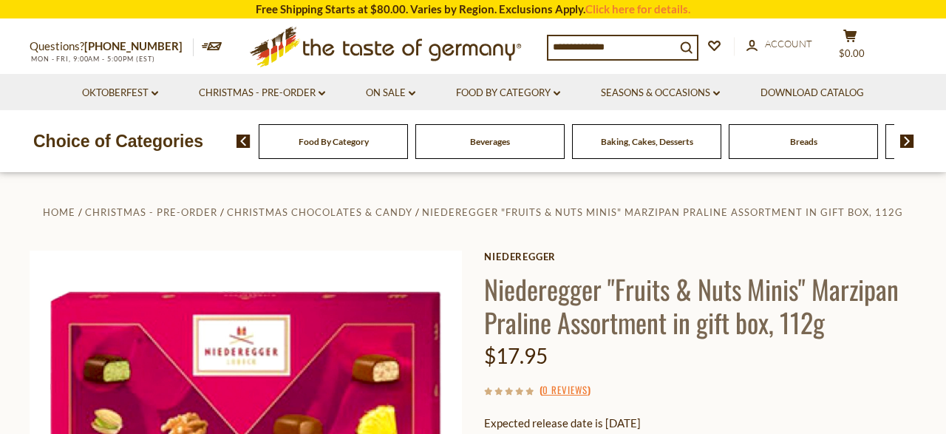 This screenshot has width=946, height=434. I want to click on span: Niederegger "Fruits & Nuts Minis" Marzipan Praline Assortment in gift box, 112g, so click(663, 212).